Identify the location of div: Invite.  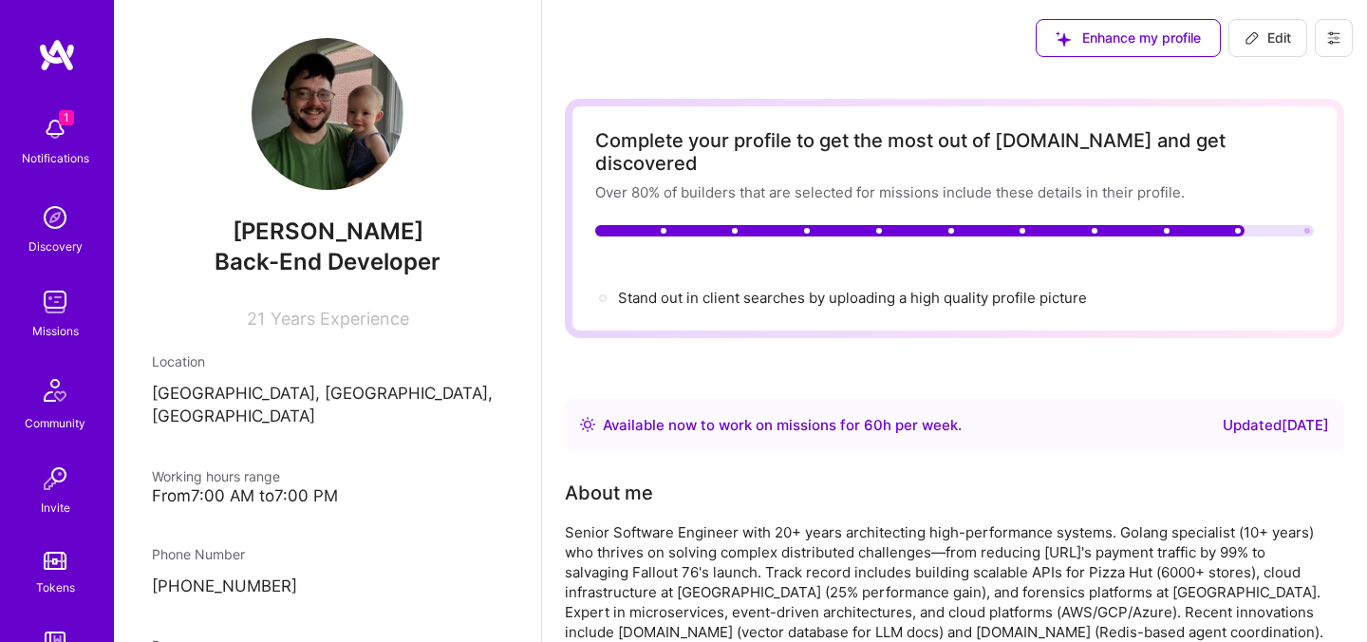
(55, 507).